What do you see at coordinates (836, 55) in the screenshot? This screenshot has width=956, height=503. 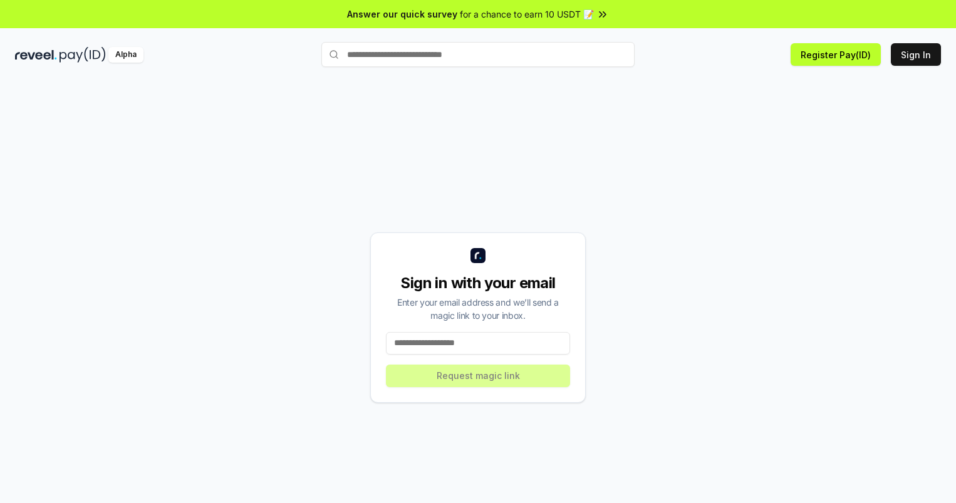 I see `button: Register Pay(ID)` at bounding box center [836, 55].